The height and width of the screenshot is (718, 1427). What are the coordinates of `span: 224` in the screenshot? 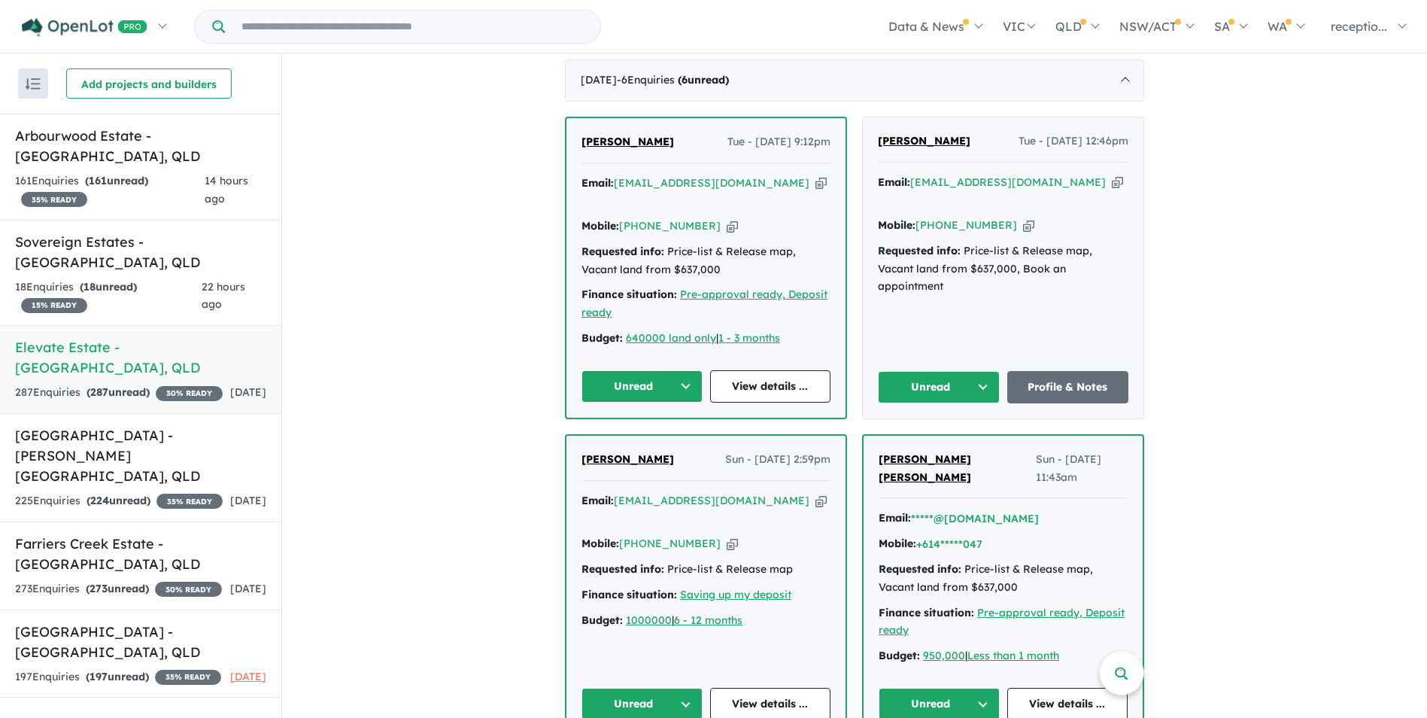 It's located at (99, 500).